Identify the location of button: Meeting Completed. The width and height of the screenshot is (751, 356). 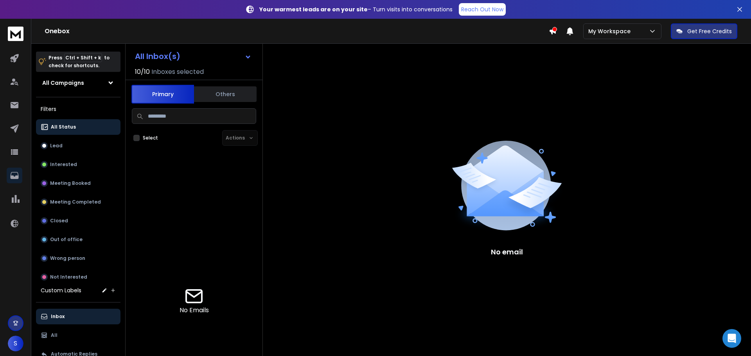
(78, 202).